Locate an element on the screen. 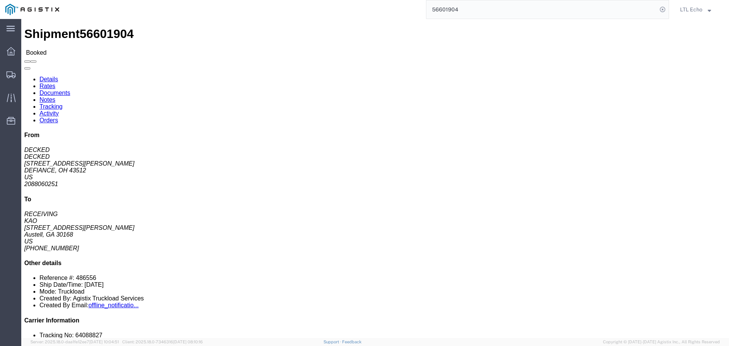 The width and height of the screenshot is (729, 346). span: LTL Echo is located at coordinates (691, 9).